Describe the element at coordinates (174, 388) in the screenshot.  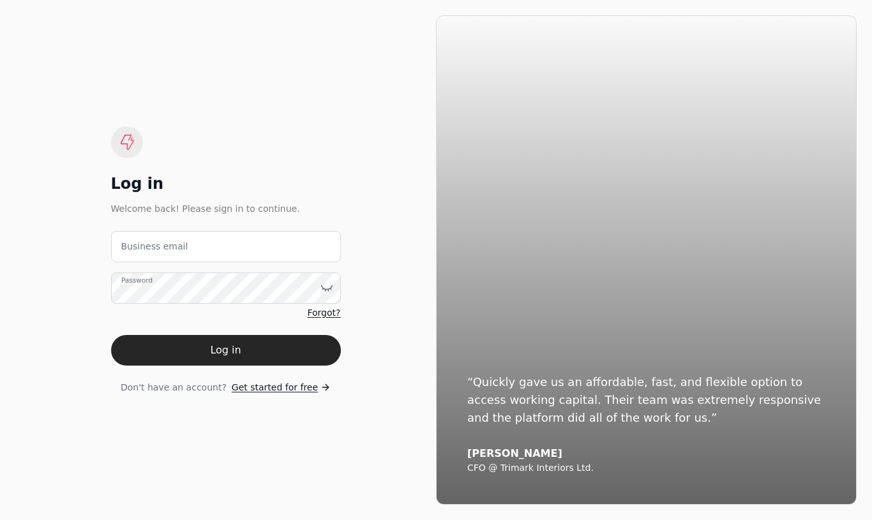
I see `span: Don't have an account?` at that location.